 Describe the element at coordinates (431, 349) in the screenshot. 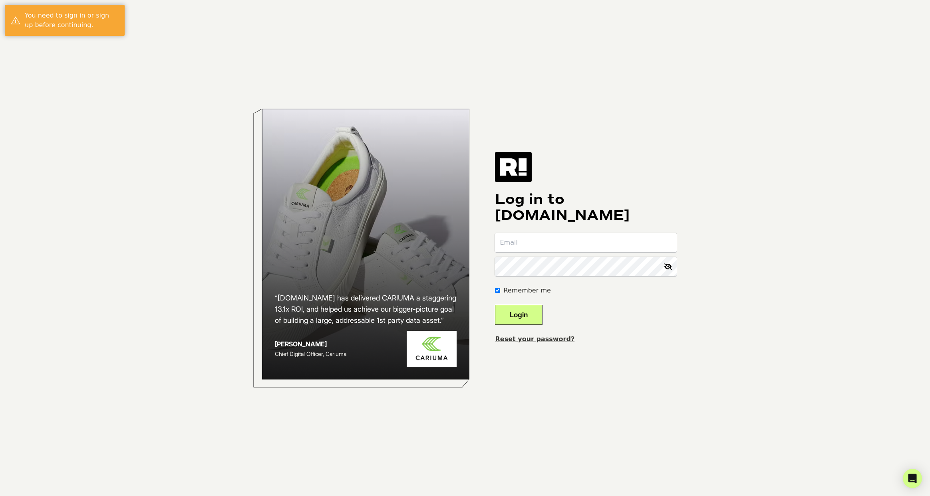

I see `img: Cariuma` at that location.